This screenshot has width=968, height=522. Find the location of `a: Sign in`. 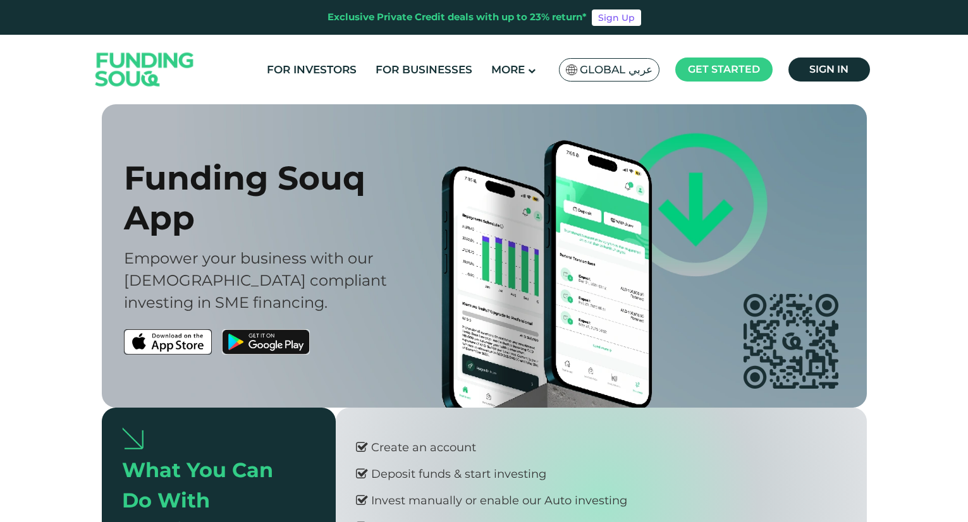

a: Sign in is located at coordinates (829, 70).